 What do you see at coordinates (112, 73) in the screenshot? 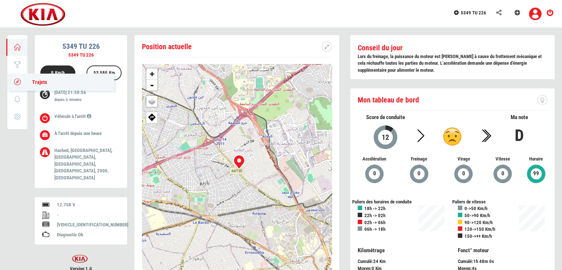
I see `label: Km` at bounding box center [112, 73].